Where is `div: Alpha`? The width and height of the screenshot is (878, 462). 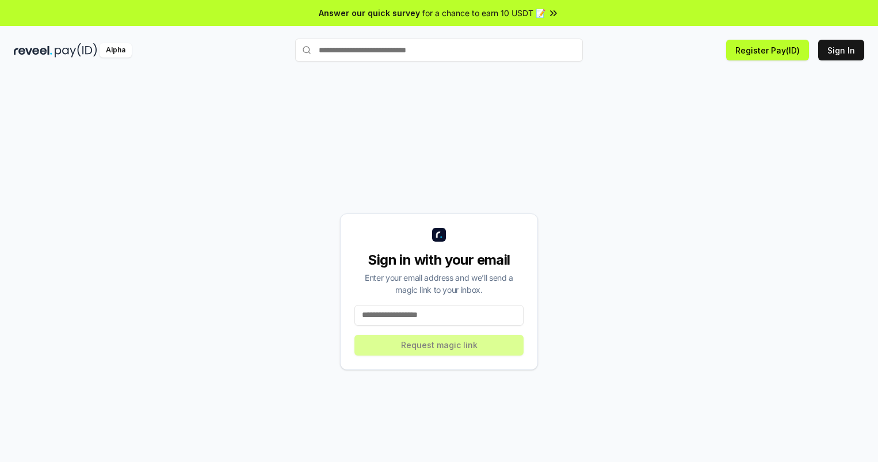 div: Alpha is located at coordinates (116, 50).